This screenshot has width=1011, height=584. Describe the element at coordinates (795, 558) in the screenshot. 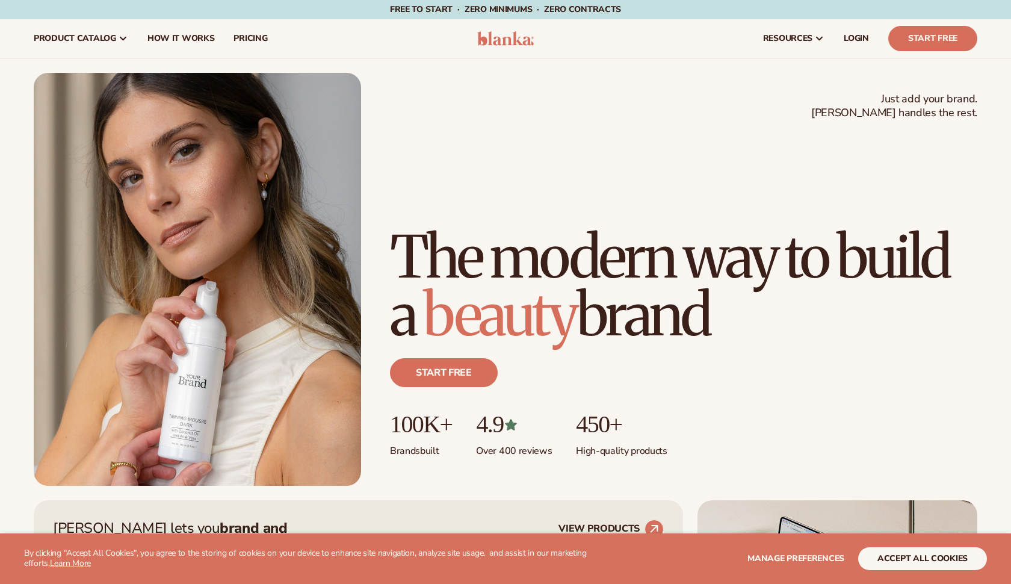

I see `span: Manage preferences` at that location.